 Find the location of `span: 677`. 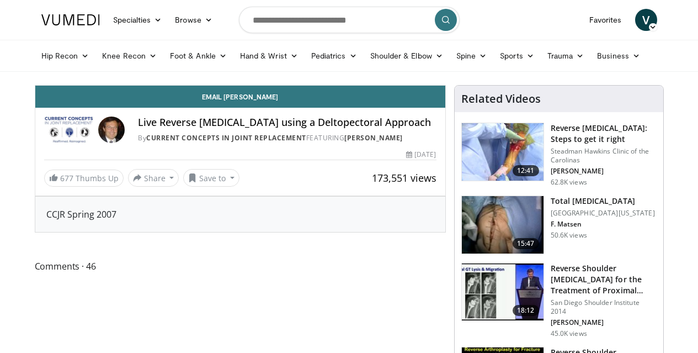

span: 677 is located at coordinates (67, 178).